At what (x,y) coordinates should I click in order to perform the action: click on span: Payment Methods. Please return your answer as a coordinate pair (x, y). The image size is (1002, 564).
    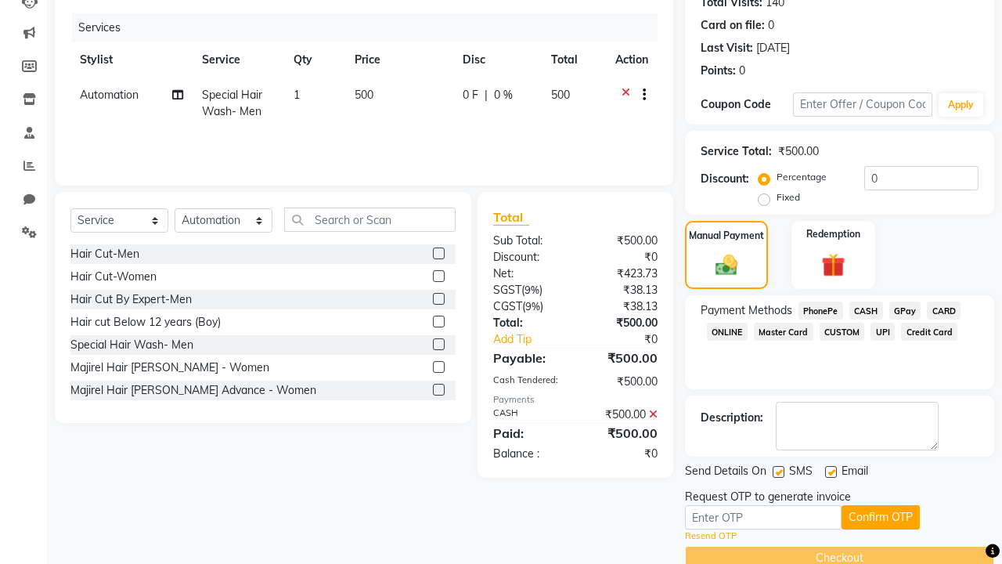
    Looking at the image, I should click on (746, 310).